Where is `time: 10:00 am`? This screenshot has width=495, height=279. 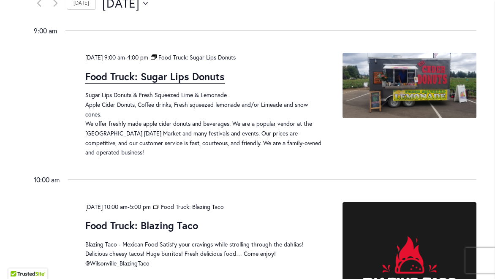
time: 10:00 am is located at coordinates (46, 180).